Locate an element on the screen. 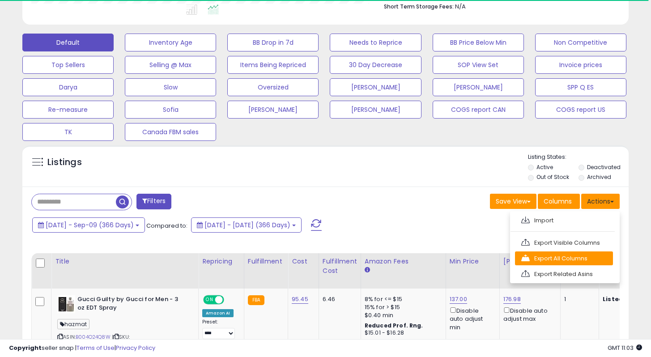  button: SPP Q ES is located at coordinates (581, 87).